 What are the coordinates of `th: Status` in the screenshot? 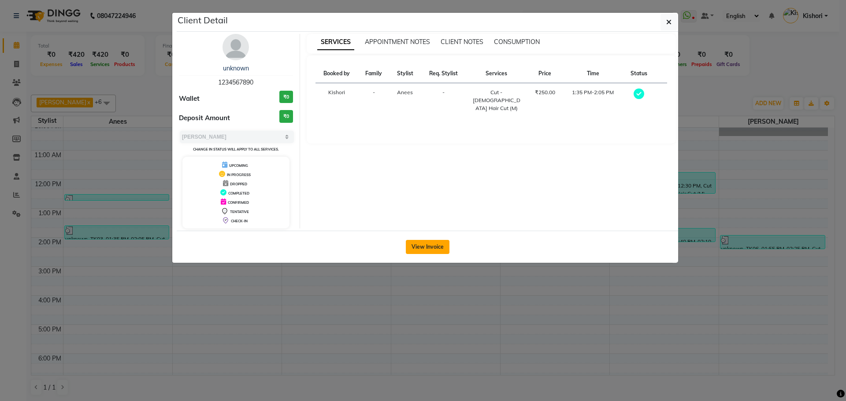 It's located at (639, 74).